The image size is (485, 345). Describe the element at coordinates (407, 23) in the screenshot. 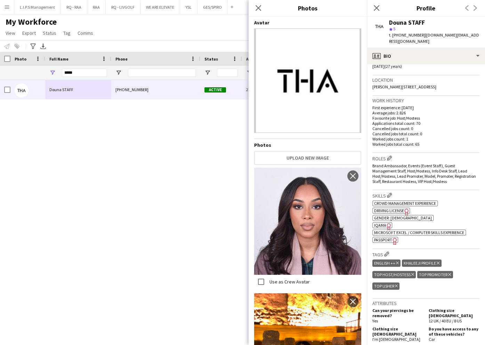

I see `div: Douna STAFF` at that location.